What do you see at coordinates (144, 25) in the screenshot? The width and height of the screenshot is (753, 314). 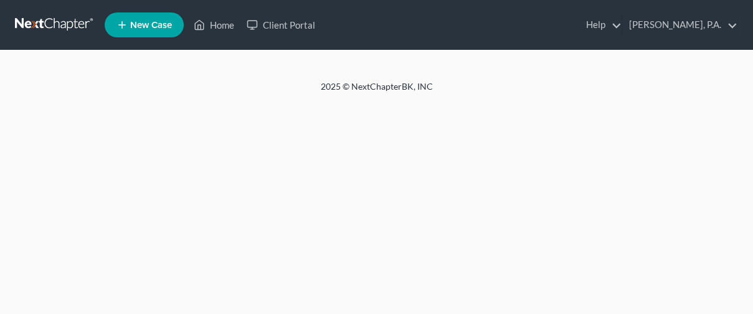 I see `new-legal-case-button: New Case` at bounding box center [144, 25].